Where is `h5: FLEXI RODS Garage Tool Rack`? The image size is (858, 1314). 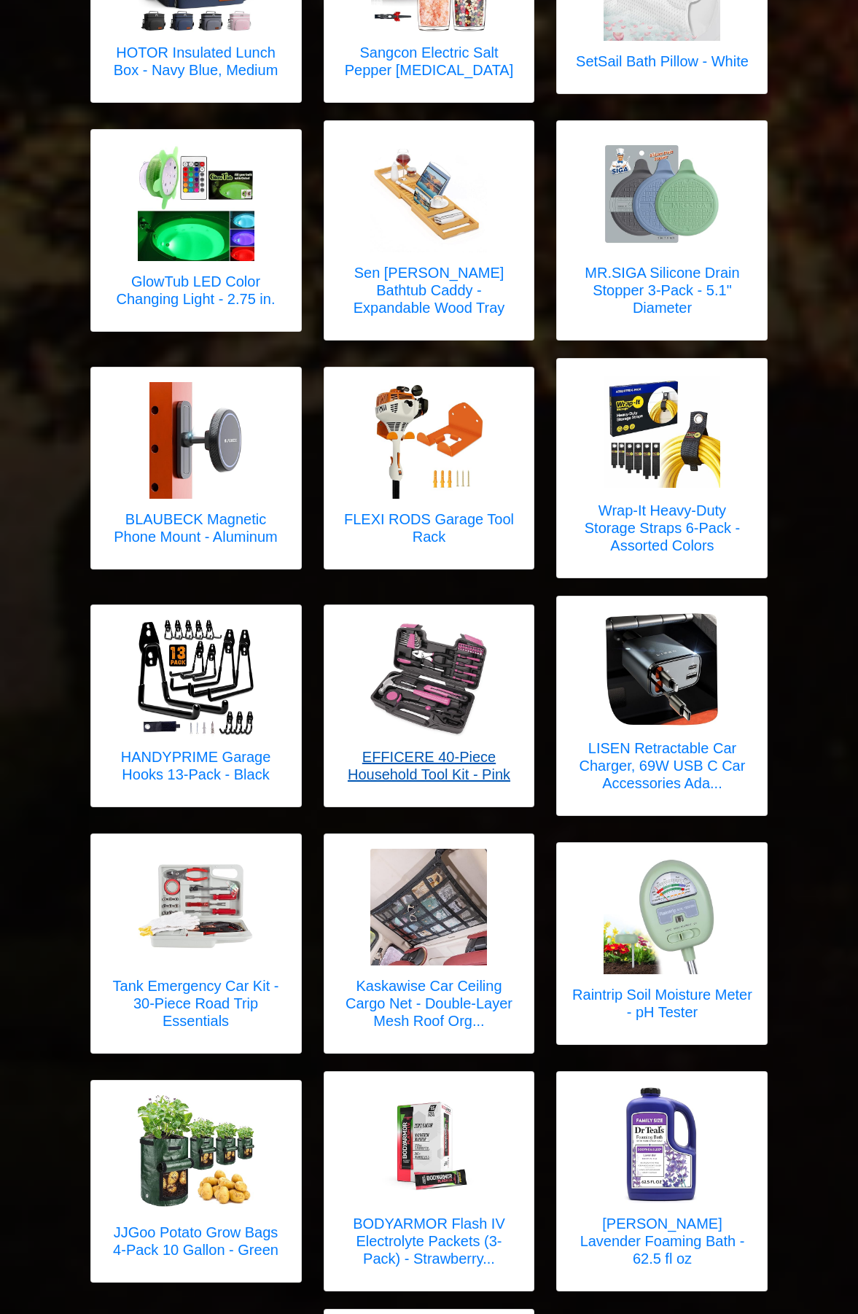
h5: FLEXI RODS Garage Tool Rack is located at coordinates (429, 528).